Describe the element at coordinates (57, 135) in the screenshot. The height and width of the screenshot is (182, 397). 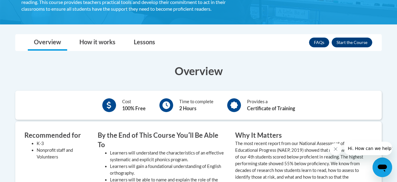
I see `h3: Recommended for` at that location.